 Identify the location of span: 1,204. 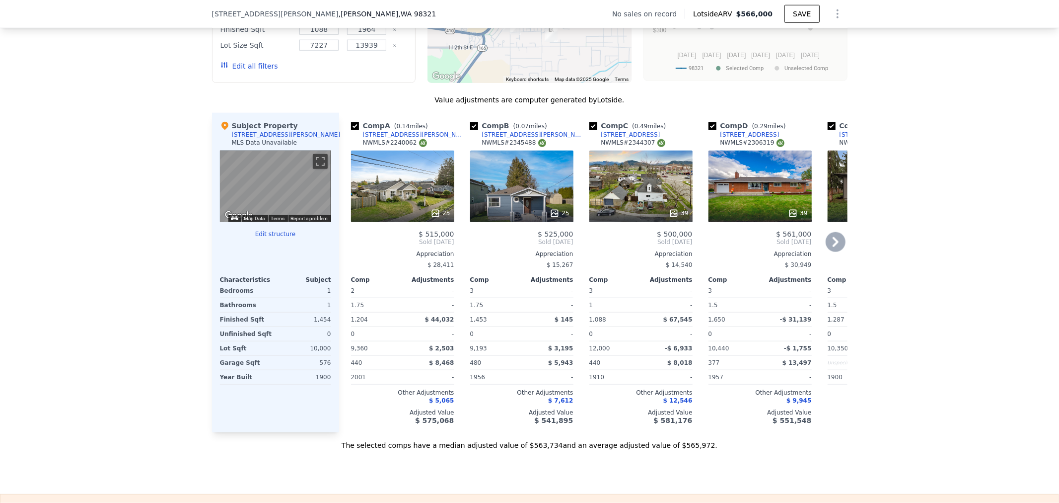
(360, 319).